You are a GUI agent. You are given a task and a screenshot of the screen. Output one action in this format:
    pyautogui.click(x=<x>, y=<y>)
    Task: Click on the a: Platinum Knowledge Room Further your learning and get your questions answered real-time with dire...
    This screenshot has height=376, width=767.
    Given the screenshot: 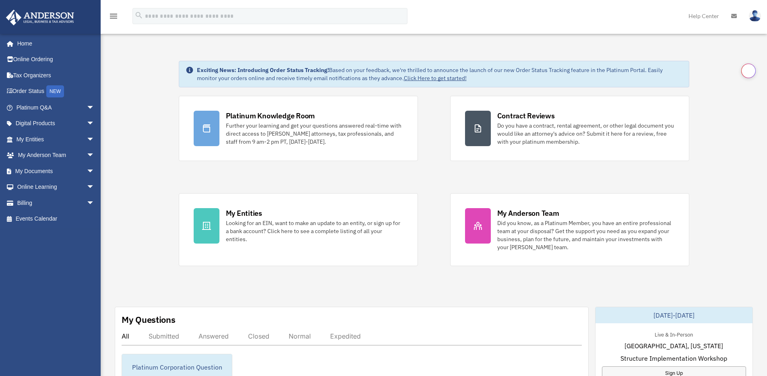 What is the action you would take?
    pyautogui.click(x=298, y=128)
    